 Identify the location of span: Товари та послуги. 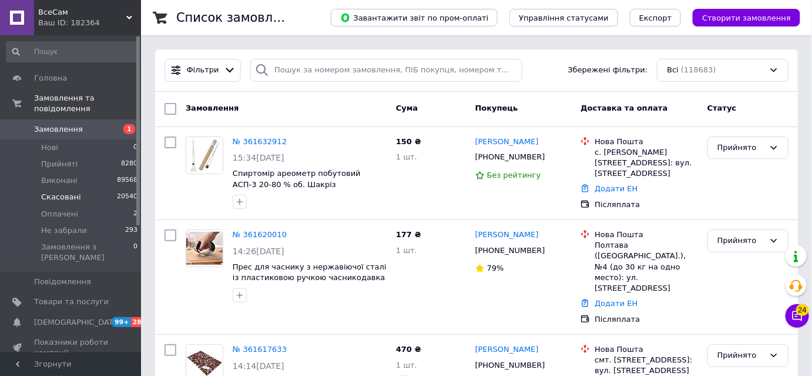
(71, 302).